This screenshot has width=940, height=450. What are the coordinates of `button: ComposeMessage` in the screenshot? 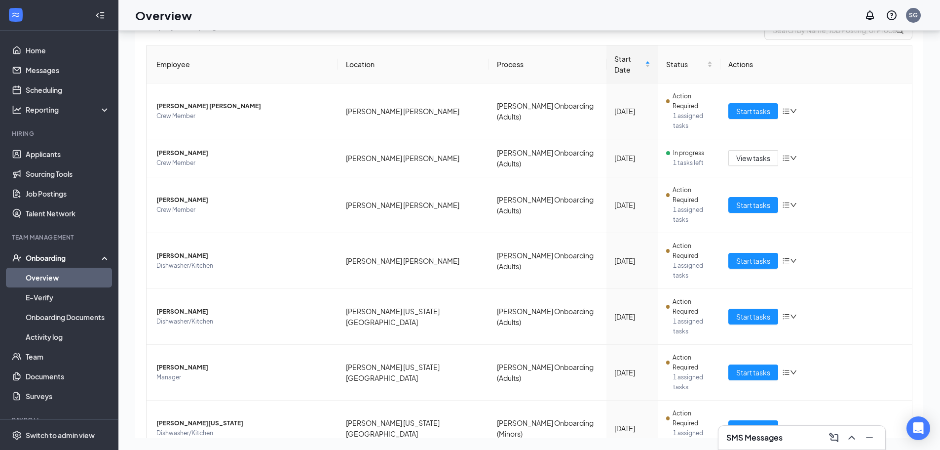 It's located at (834, 437).